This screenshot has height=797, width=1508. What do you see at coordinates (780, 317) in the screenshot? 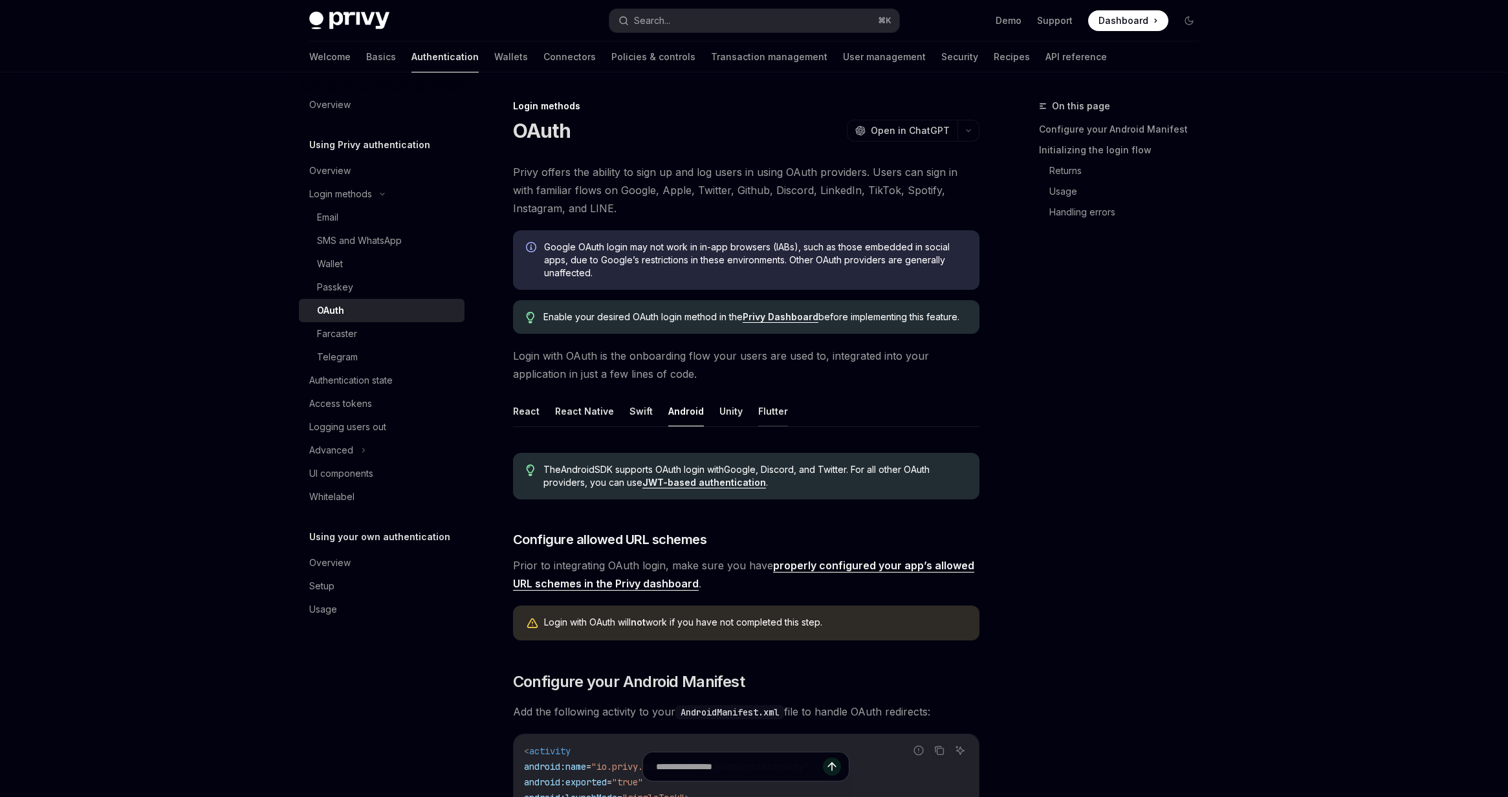
I see `a: Privy Dashboard` at bounding box center [780, 317].